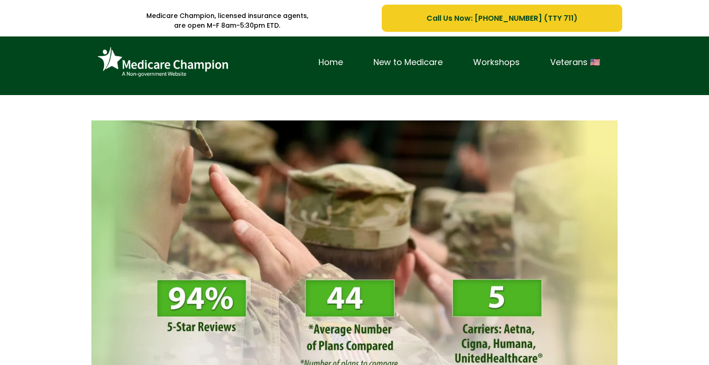 Image resolution: width=709 pixels, height=365 pixels. What do you see at coordinates (408, 62) in the screenshot?
I see `a: New to Medicare` at bounding box center [408, 62].